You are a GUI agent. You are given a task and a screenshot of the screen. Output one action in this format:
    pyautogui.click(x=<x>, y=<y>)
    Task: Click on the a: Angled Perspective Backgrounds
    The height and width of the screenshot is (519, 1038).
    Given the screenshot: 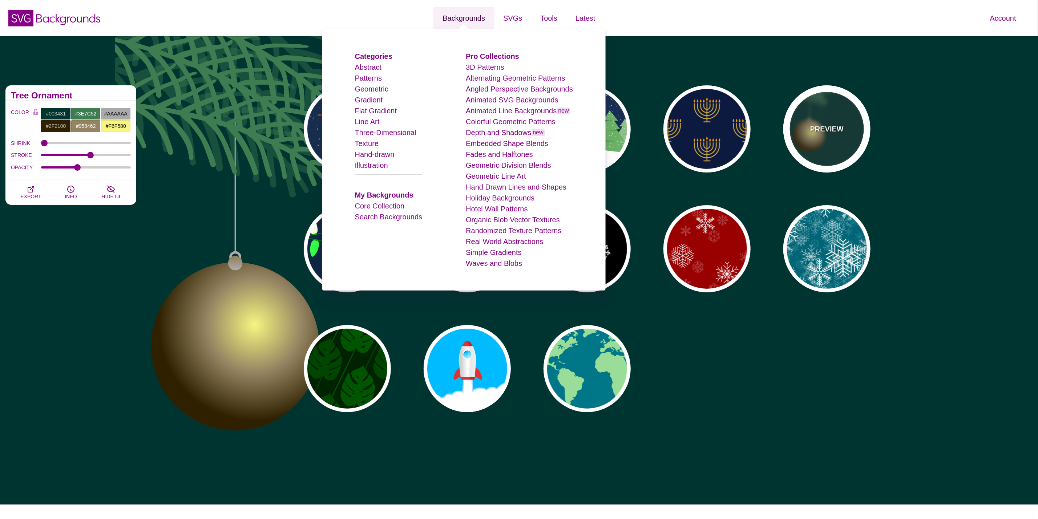 What is the action you would take?
    pyautogui.click(x=519, y=89)
    